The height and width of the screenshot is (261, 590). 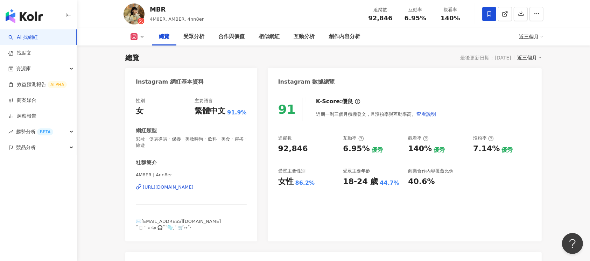 What do you see at coordinates (194, 37) in the screenshot?
I see `div: 受眾分析` at bounding box center [194, 37].